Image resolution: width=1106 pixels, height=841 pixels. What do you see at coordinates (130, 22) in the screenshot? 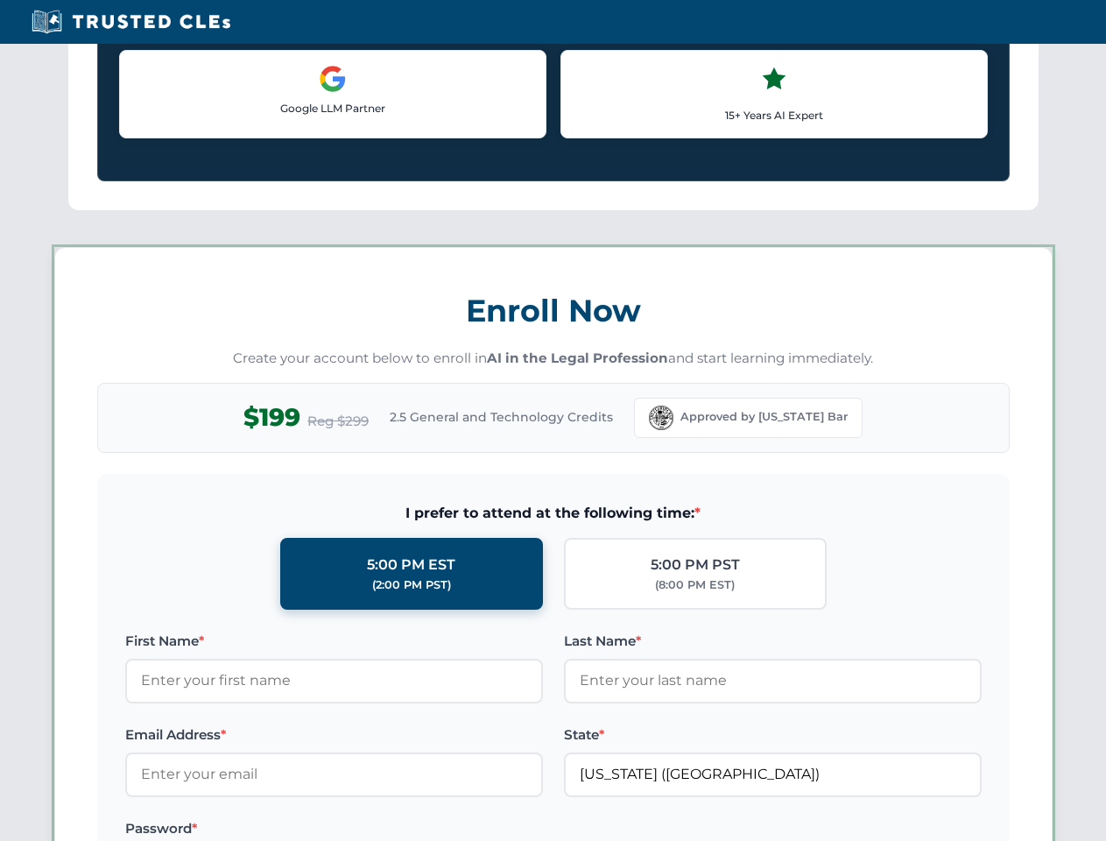
I see `img: Trusted CLEs` at bounding box center [130, 22].